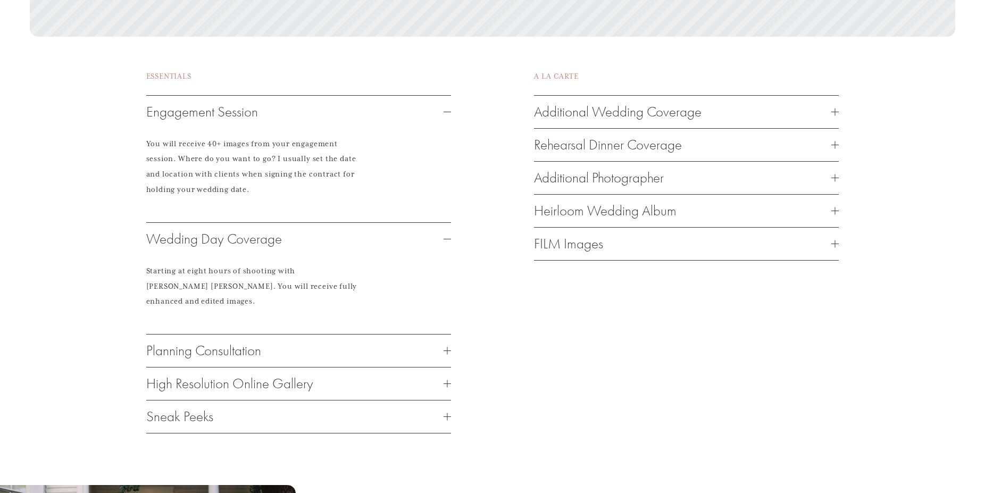 Image resolution: width=985 pixels, height=493 pixels. I want to click on button: Engagement Session, so click(298, 112).